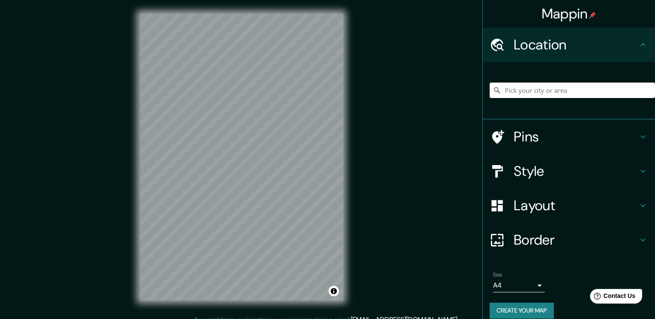 This screenshot has height=319, width=655. What do you see at coordinates (41, 10) in the screenshot?
I see `span: Contact Us` at bounding box center [41, 10].